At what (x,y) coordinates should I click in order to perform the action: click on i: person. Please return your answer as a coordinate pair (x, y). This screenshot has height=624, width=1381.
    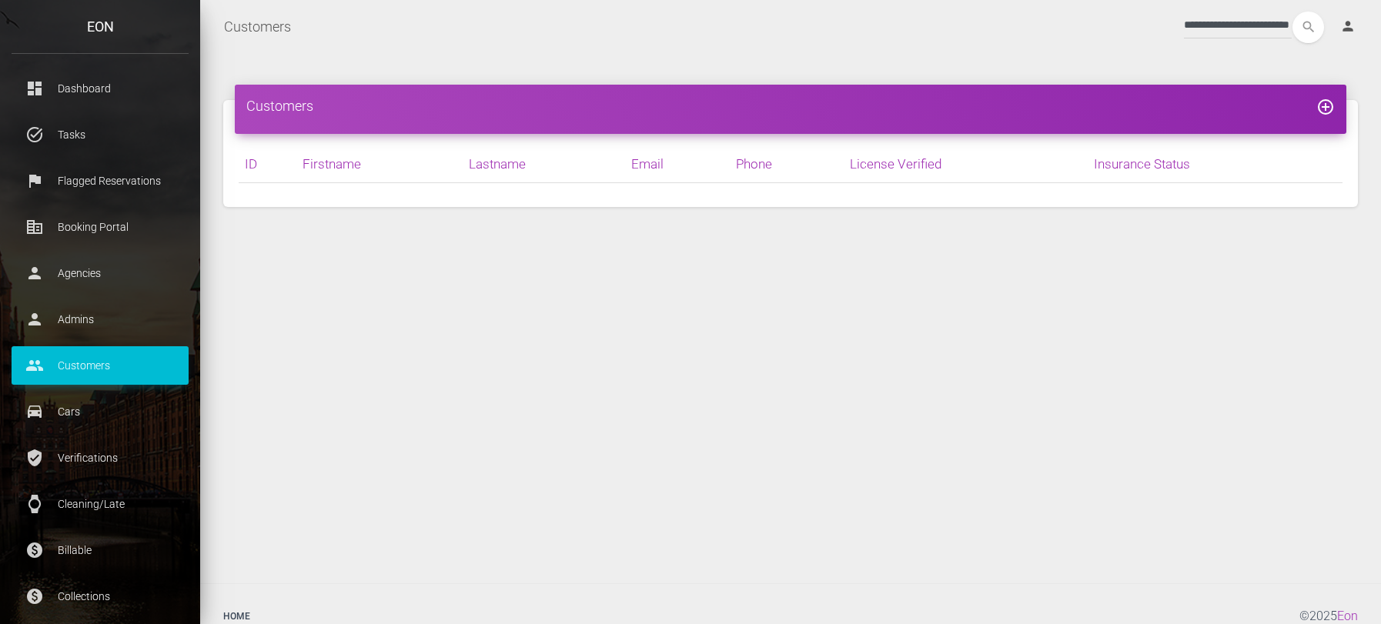
    Looking at the image, I should click on (1348, 26).